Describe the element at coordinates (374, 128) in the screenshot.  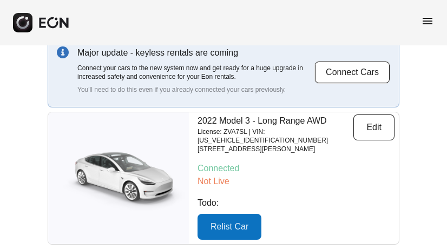
I see `button: Edit` at that location.